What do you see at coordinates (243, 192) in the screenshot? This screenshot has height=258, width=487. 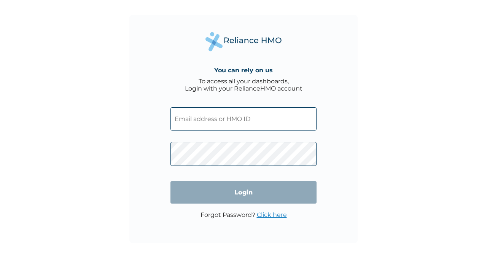 I see `input: Login` at bounding box center [243, 192].